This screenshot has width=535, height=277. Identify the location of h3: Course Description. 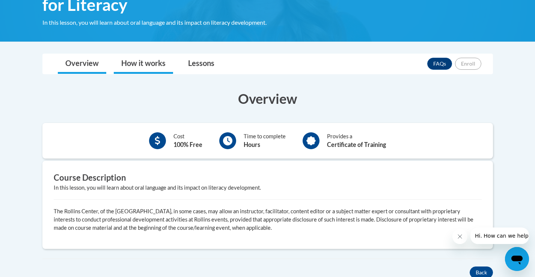
(267, 178).